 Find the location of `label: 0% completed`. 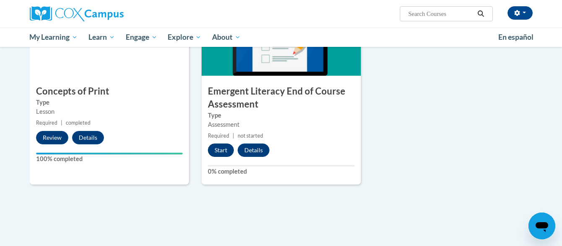

label: 0% completed is located at coordinates (281, 172).